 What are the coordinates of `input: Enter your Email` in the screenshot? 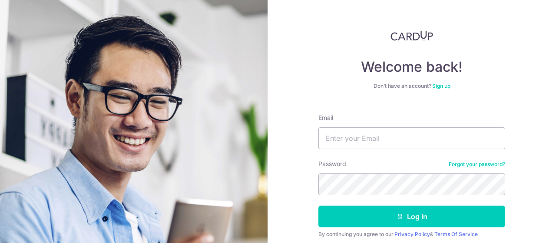 It's located at (411, 138).